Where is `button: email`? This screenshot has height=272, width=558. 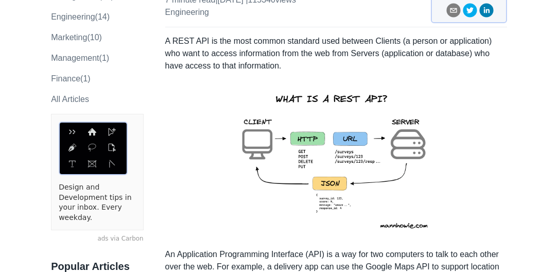 button: email is located at coordinates (453, 12).